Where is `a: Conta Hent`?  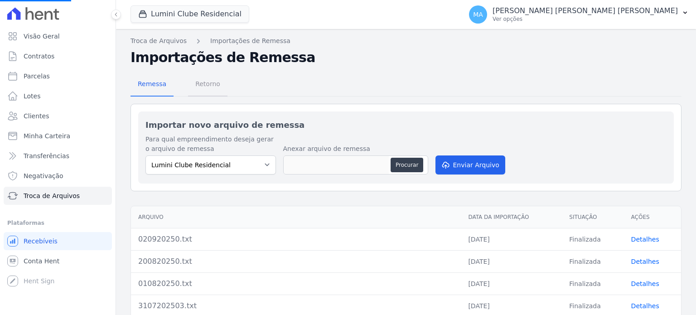
a: Conta Hent is located at coordinates (58, 261).